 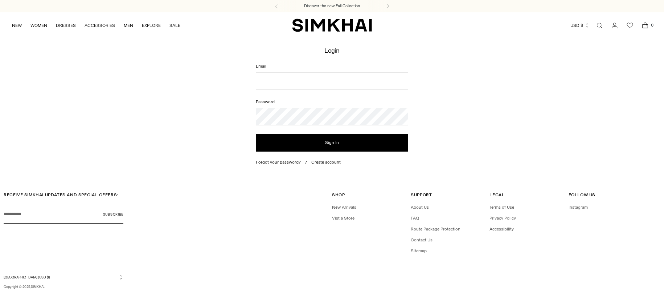 I want to click on span: Support, so click(x=422, y=195).